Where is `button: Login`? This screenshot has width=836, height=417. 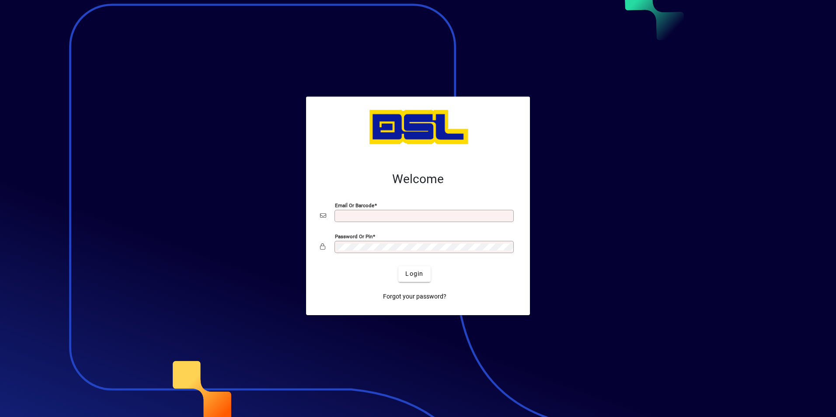 button: Login is located at coordinates (414, 274).